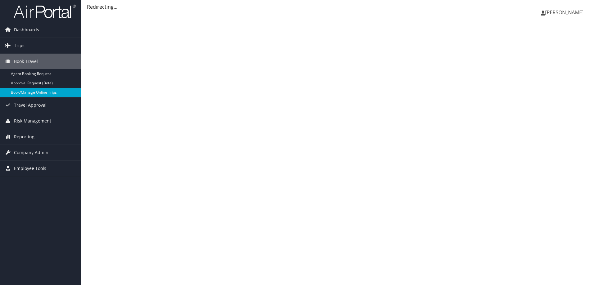 This screenshot has width=596, height=285. Describe the element at coordinates (33, 121) in the screenshot. I see `span: Risk Management` at that location.